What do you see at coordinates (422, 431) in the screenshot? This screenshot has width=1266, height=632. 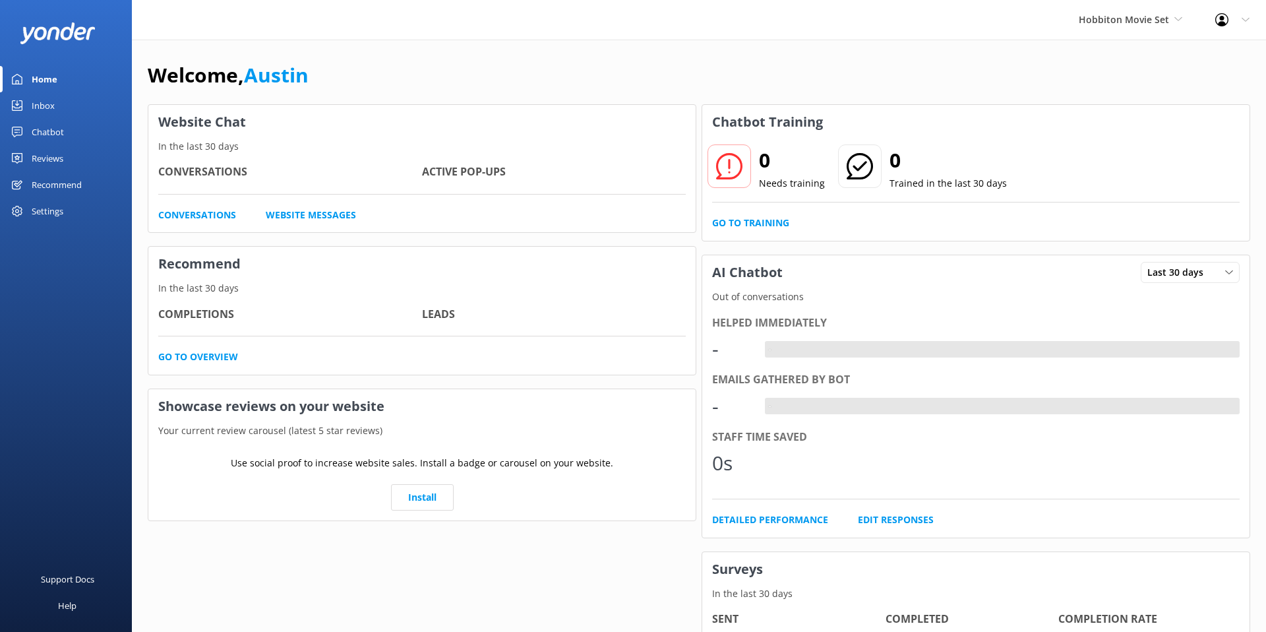 I see `p: Your current review carousel (latest 5 star reviews)` at bounding box center [422, 431].